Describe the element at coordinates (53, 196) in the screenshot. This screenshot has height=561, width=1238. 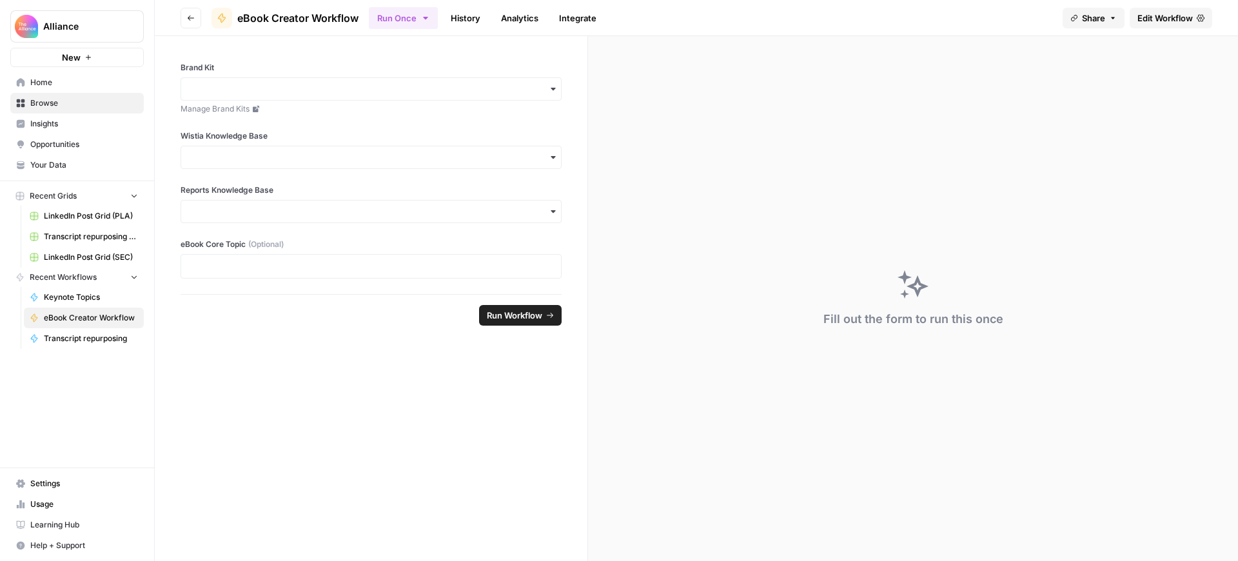
I see `span: Recent Grids` at that location.